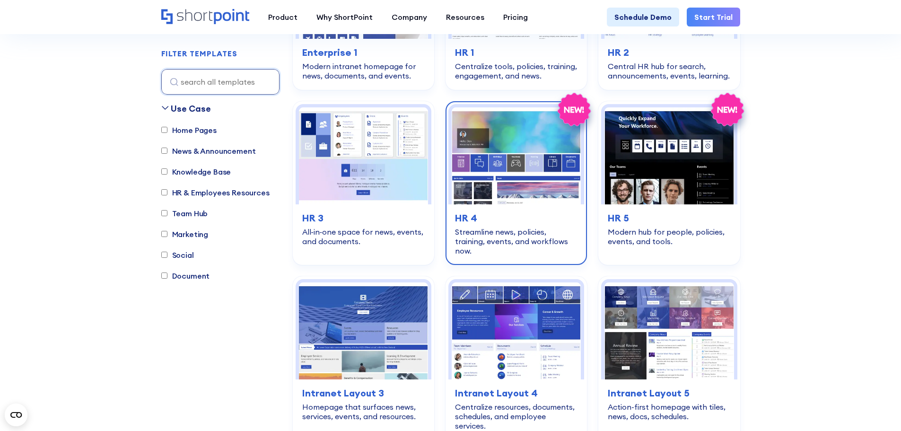 The height and width of the screenshot is (431, 901). What do you see at coordinates (409, 17) in the screenshot?
I see `a: Company` at bounding box center [409, 17].